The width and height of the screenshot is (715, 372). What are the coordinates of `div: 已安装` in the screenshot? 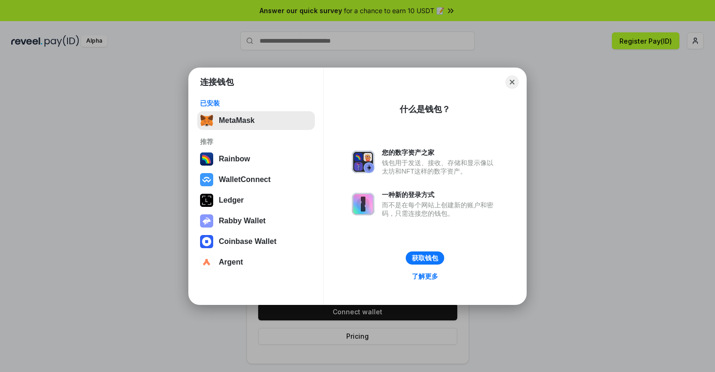 It's located at (256, 103).